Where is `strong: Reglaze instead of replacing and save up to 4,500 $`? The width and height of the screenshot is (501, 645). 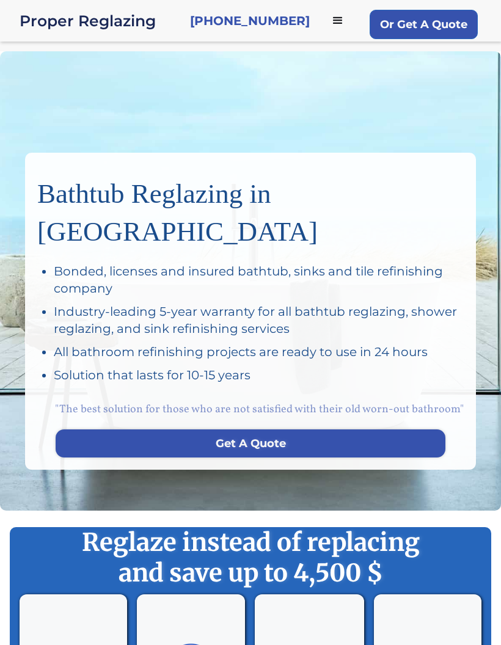 strong: Reglaze instead of replacing and save up to 4,500 $ is located at coordinates (251, 558).